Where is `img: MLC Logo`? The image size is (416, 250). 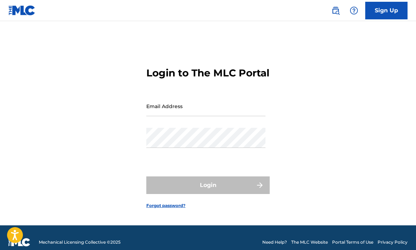
img: MLC Logo is located at coordinates (22, 10).